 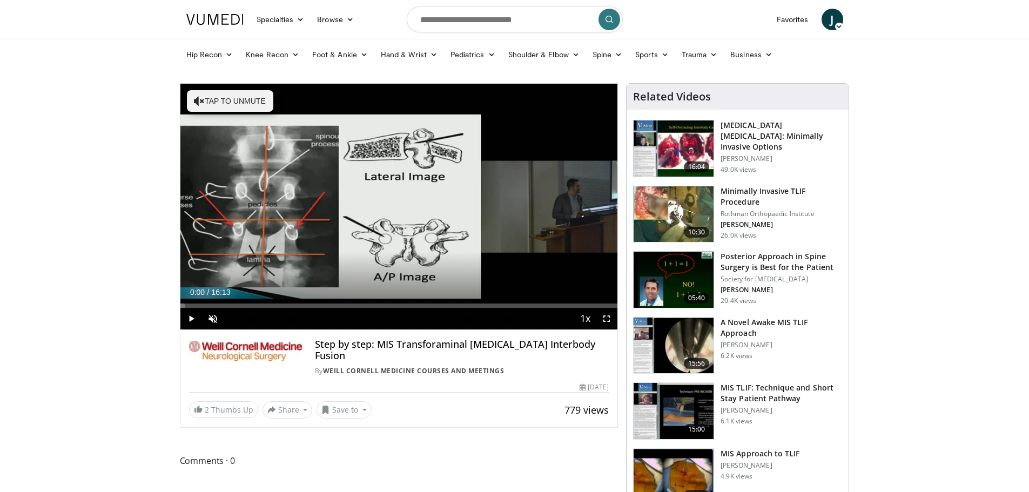 What do you see at coordinates (760, 454) in the screenshot?
I see `h3: MIS Approach to TLIF` at bounding box center [760, 454].